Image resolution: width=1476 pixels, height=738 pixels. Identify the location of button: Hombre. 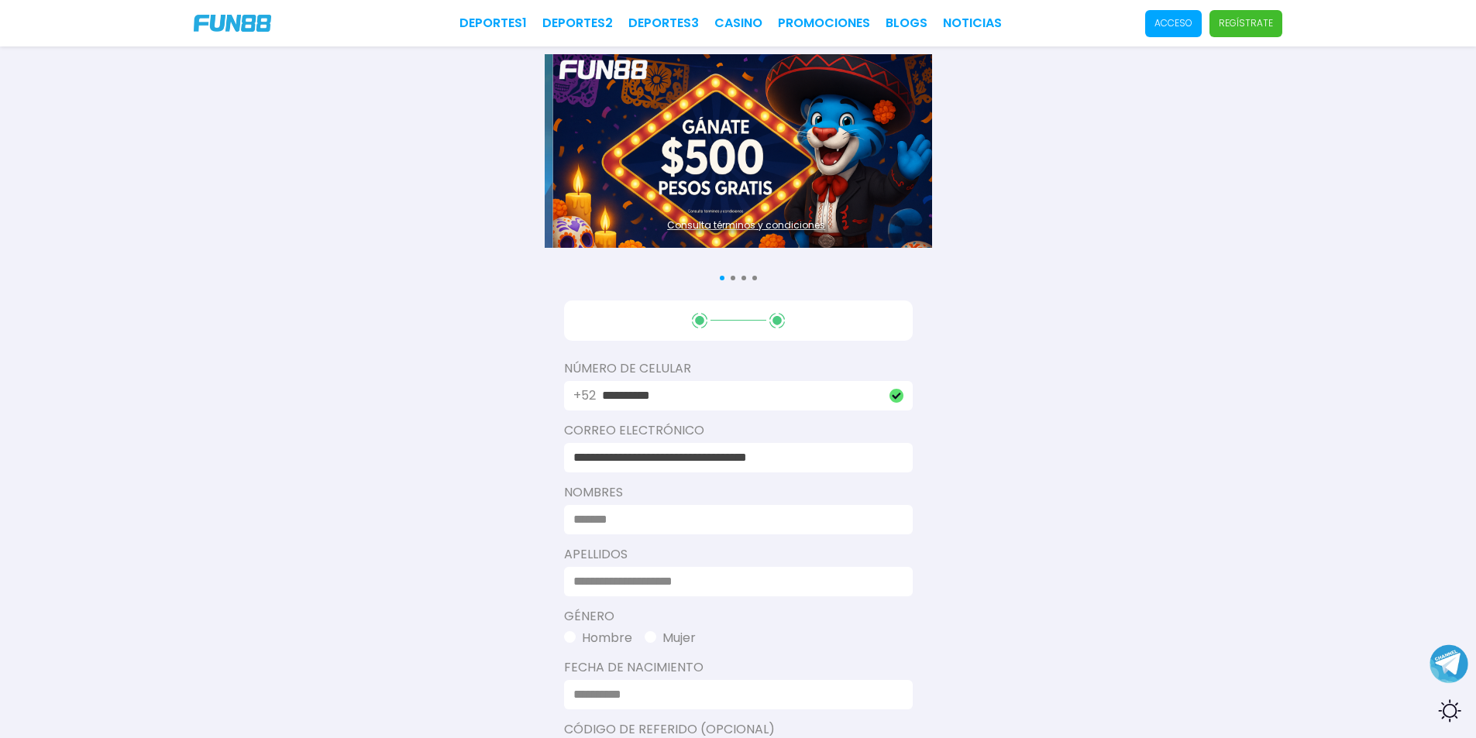
(598, 638).